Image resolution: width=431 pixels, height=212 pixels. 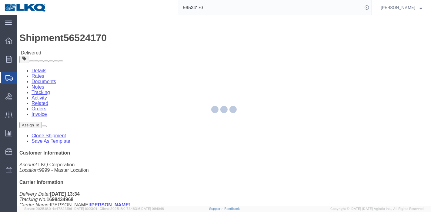 I want to click on span: Server: 2025.18.0-4e47823f9d1, so click(x=61, y=209).